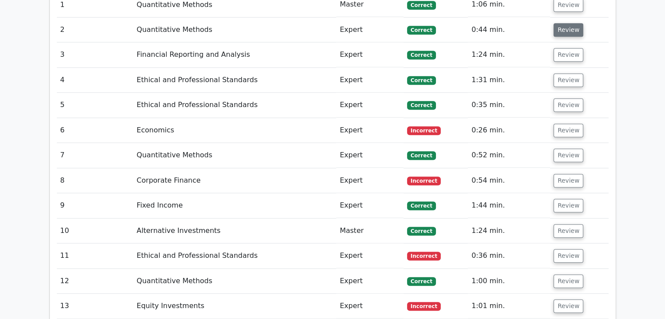  I want to click on td: 6, so click(95, 130).